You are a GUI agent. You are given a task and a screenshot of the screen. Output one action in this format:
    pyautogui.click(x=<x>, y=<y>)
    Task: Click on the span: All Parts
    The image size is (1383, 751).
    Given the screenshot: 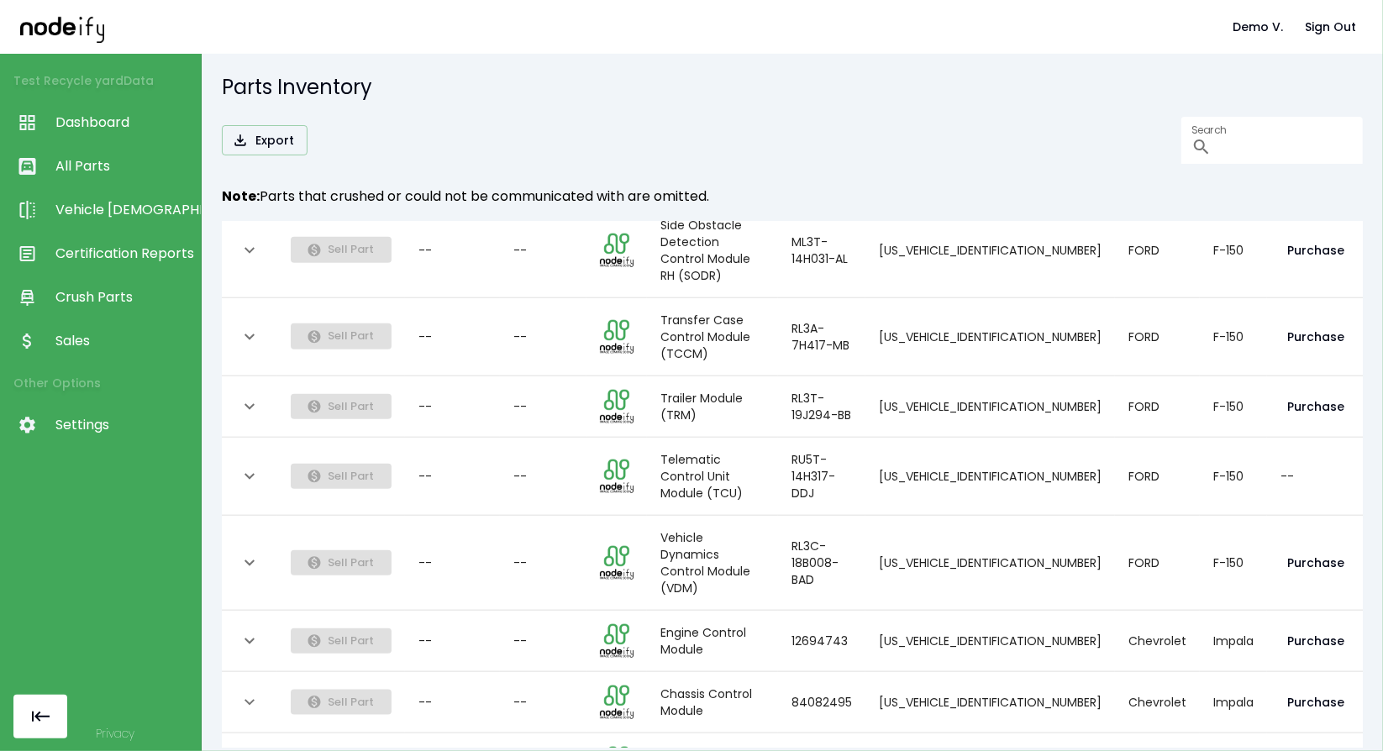 What is the action you would take?
    pyautogui.click(x=124, y=166)
    